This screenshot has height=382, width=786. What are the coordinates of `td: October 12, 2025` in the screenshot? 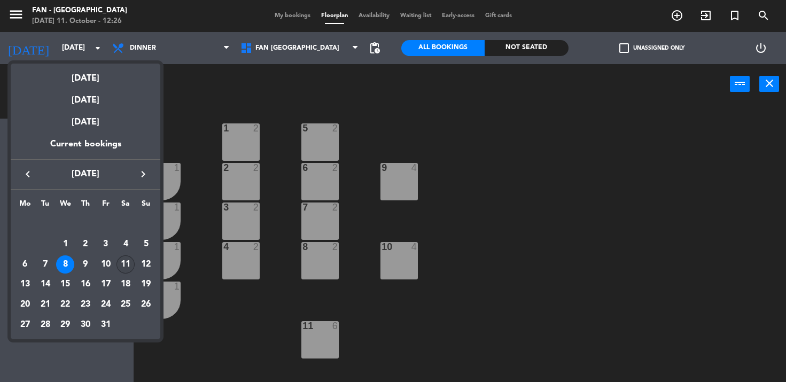 It's located at (146, 265).